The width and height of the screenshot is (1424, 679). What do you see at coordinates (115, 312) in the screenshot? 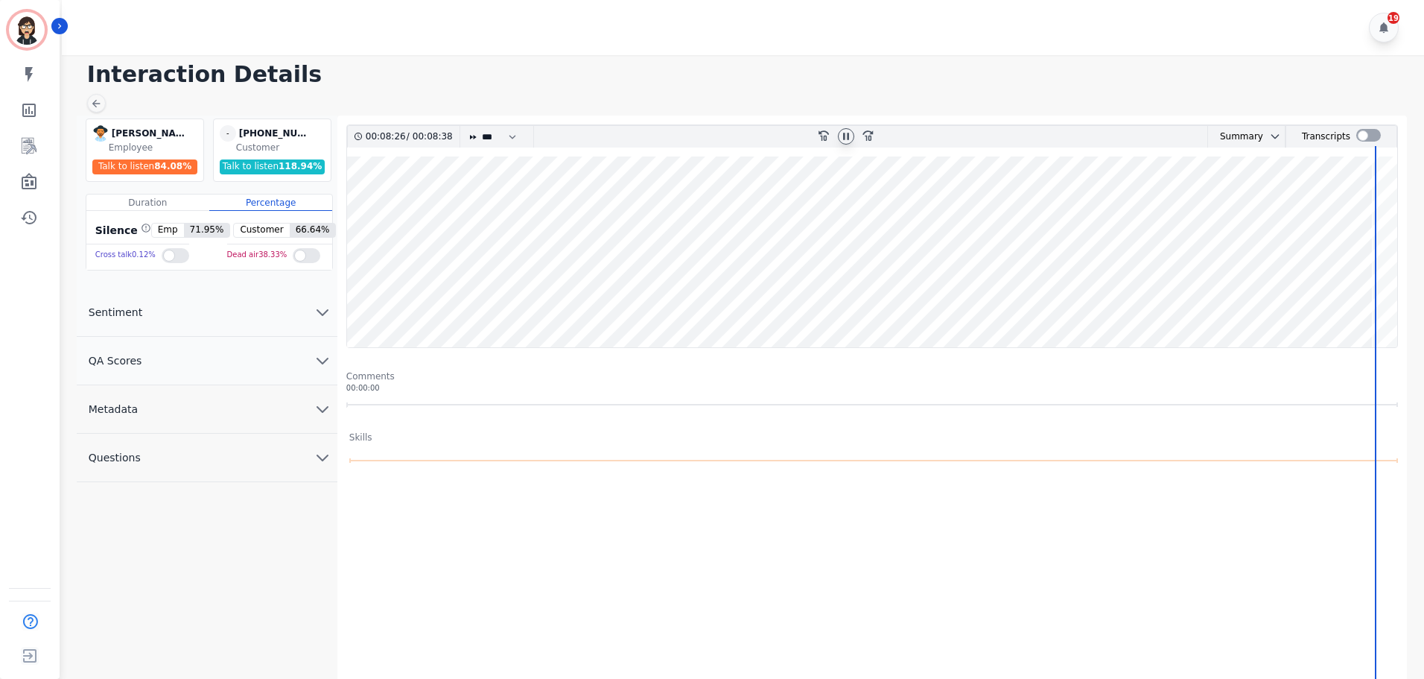
I see `span: Sentiment` at bounding box center [115, 312].